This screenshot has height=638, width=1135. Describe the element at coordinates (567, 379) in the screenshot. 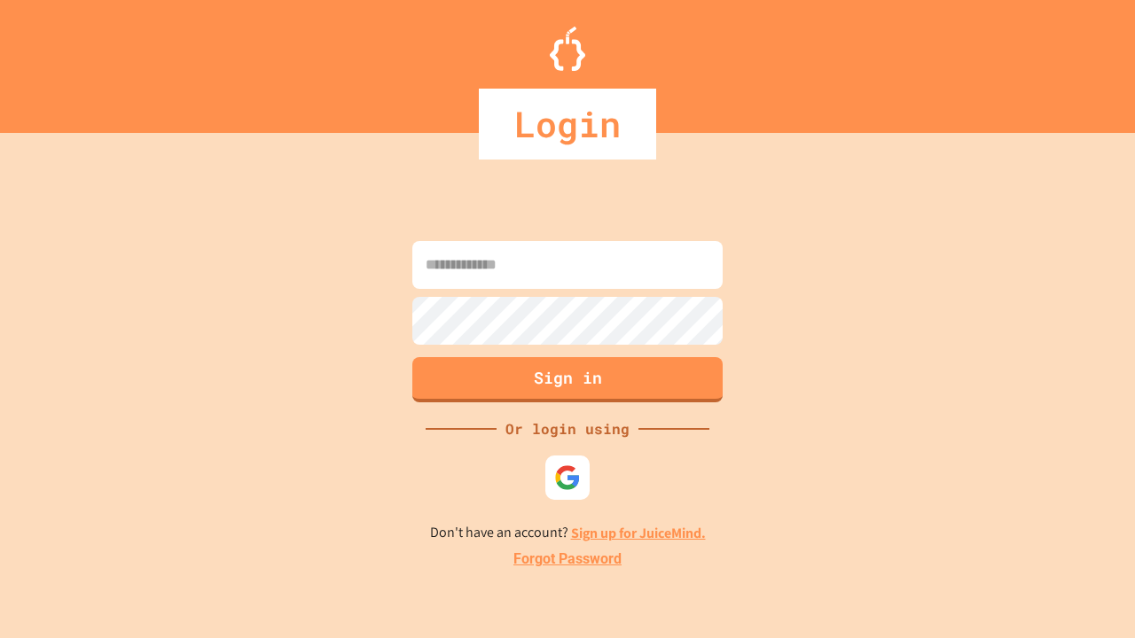

I see `button: Sign in` at that location.